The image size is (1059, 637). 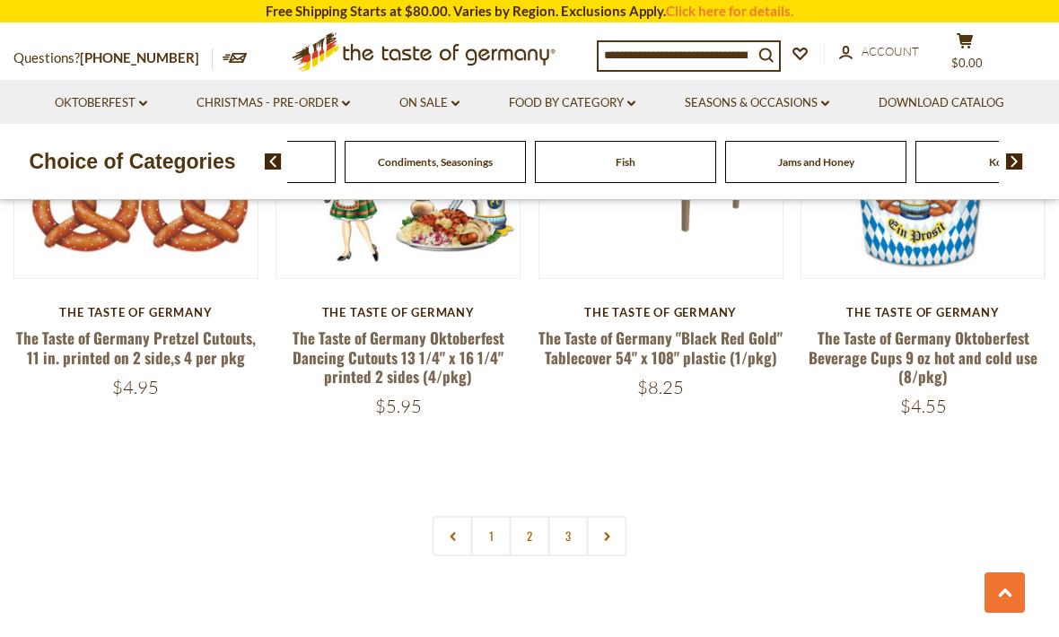 I want to click on span: Jams and Honey, so click(x=816, y=162).